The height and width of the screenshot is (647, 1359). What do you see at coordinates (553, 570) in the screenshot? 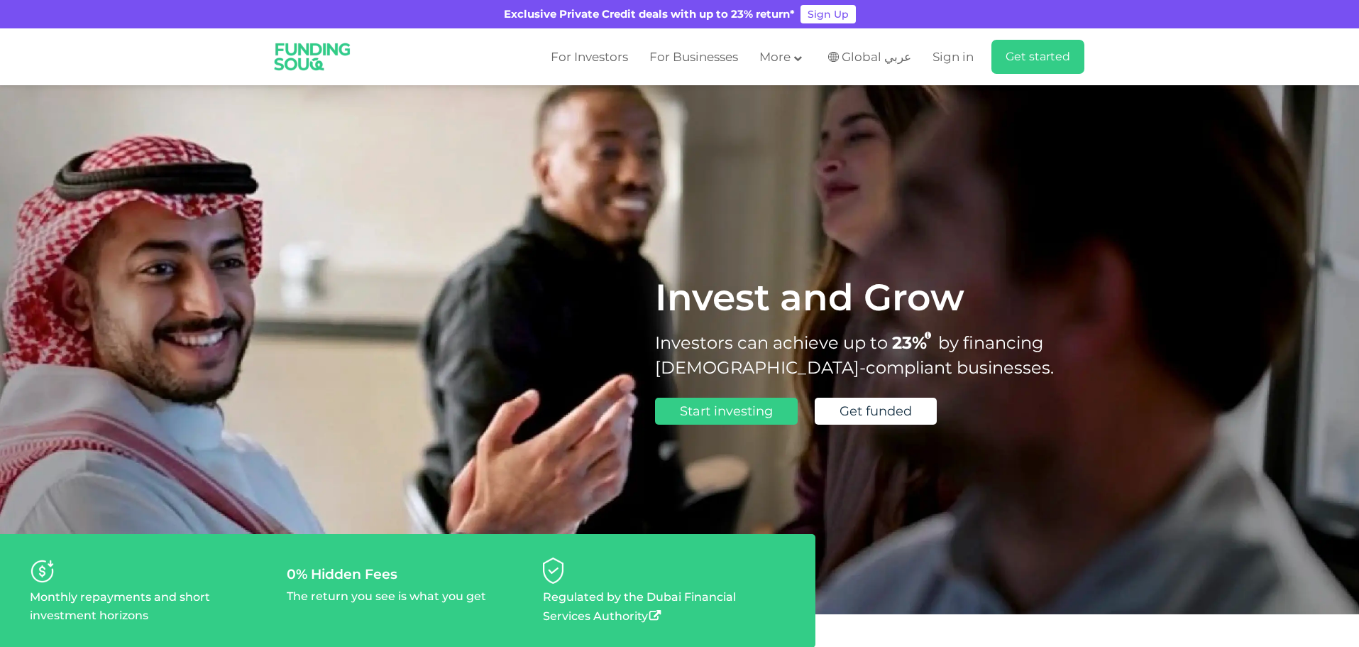
I see `img: diversifyYourPortfolioByLending` at bounding box center [553, 570].